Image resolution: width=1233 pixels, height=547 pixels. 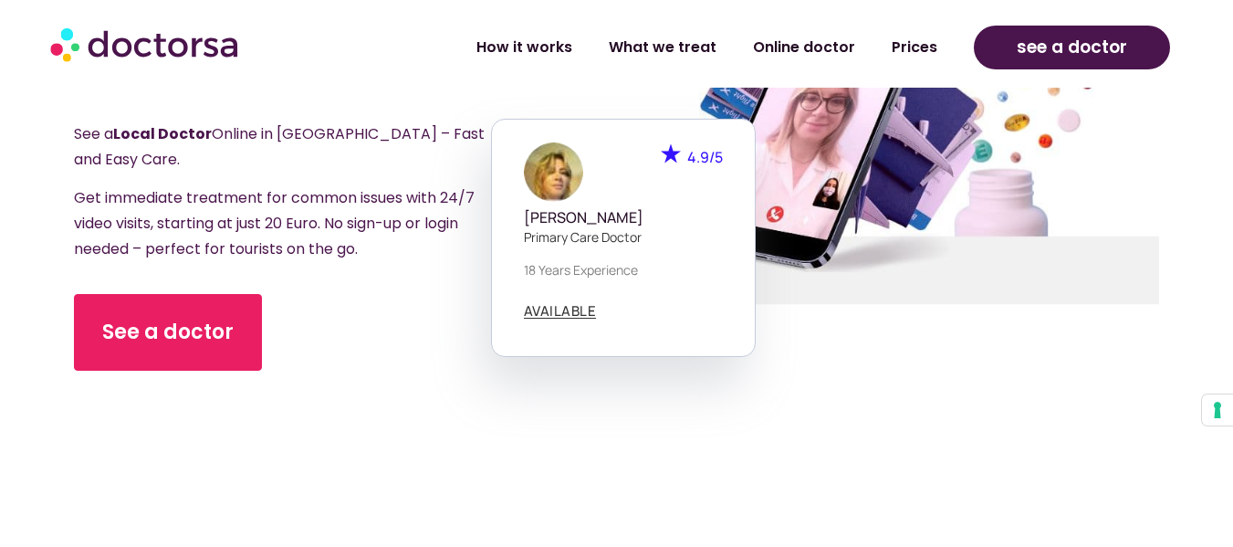 What do you see at coordinates (162, 133) in the screenshot?
I see `strong: Local Doctor` at bounding box center [162, 133].